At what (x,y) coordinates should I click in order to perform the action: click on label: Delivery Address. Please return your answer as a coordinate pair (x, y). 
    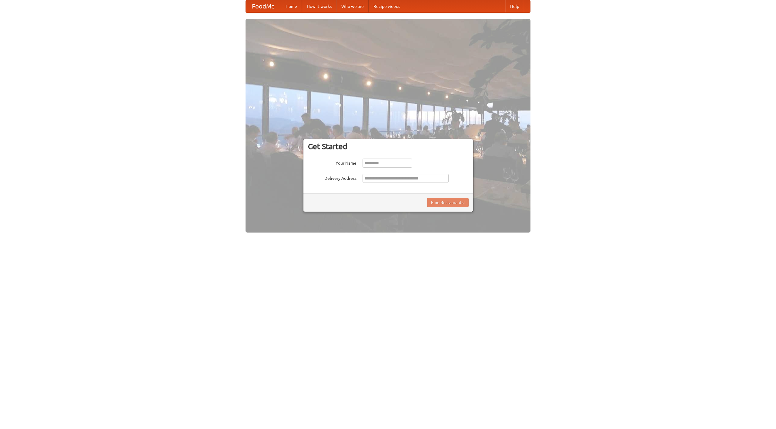
    Looking at the image, I should click on (332, 177).